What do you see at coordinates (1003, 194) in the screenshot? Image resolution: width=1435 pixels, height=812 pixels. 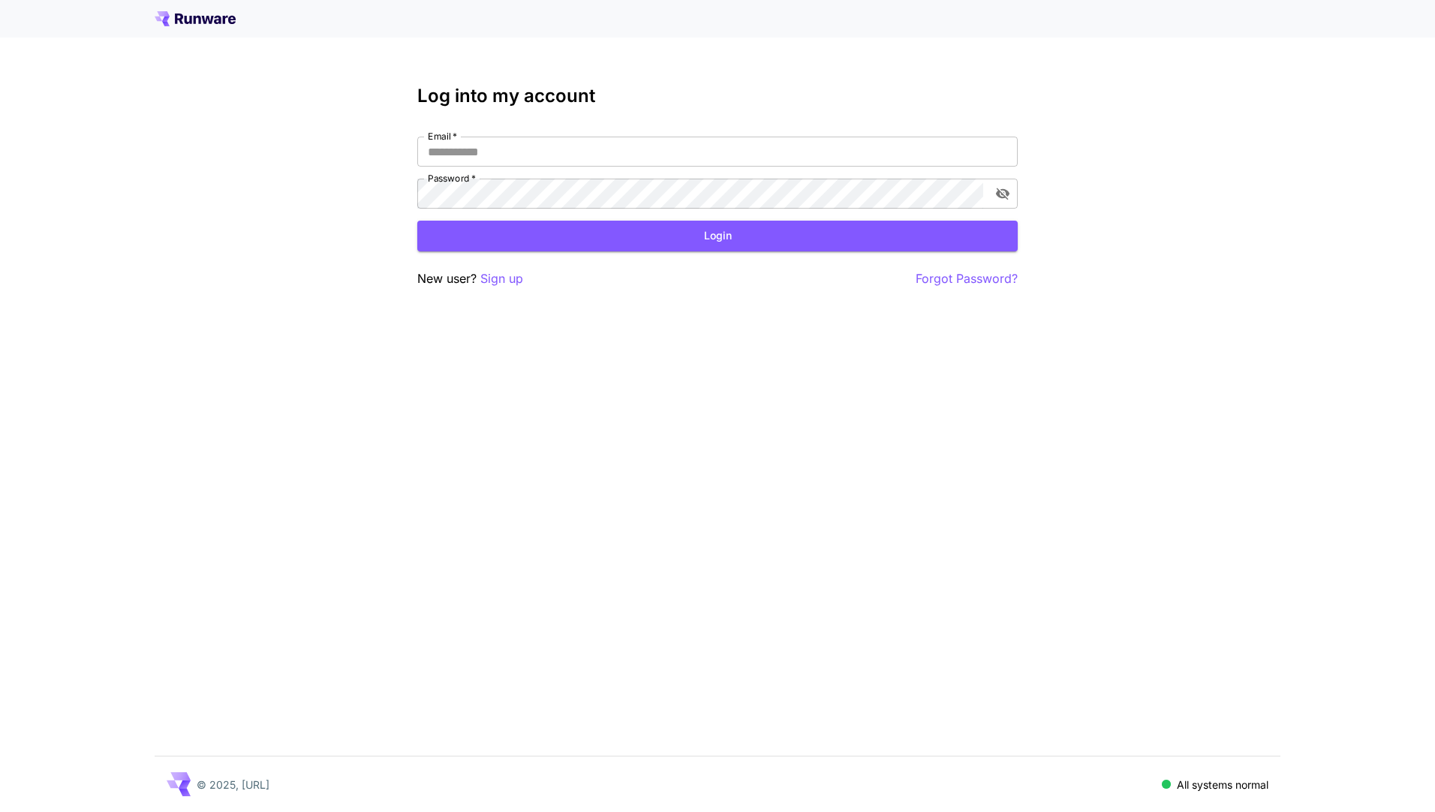 I see `button: toggle password visibility` at bounding box center [1003, 194].